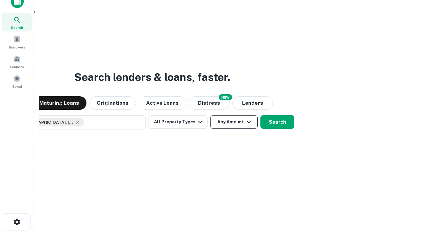 The image size is (434, 244). I want to click on a: Borrowers, so click(17, 42).